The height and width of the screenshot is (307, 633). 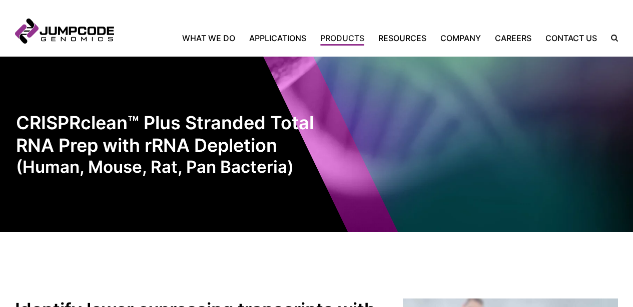 I want to click on label: Search the site., so click(x=611, y=38).